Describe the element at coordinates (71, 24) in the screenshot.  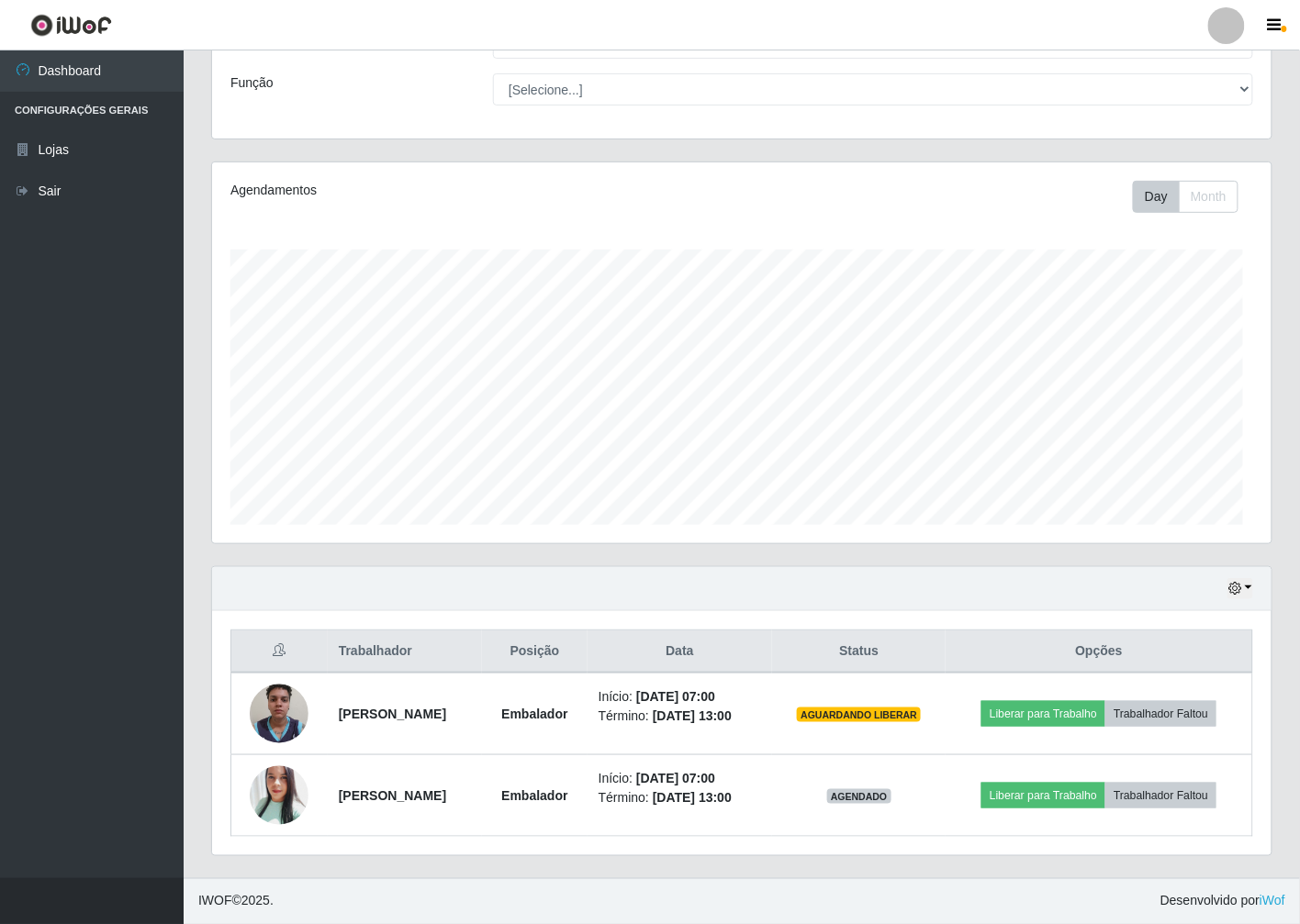
I see `img: CoreUI Logo` at that location.